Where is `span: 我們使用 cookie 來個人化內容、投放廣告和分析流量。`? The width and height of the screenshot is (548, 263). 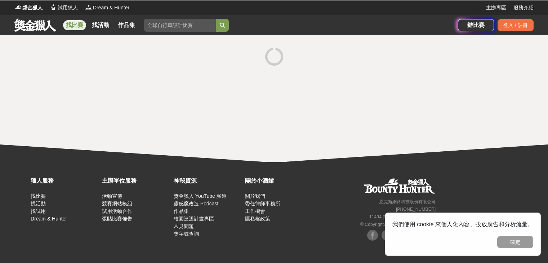
span: 我們使用 cookie 來個人化內容、投放廣告和分析流量。 is located at coordinates (463, 224).